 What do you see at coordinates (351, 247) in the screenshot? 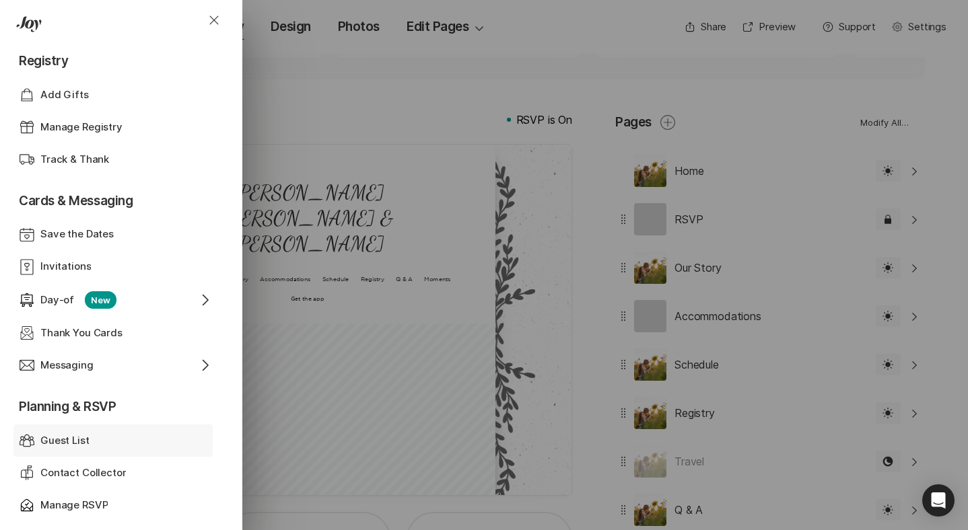
I see `p: Our Story` at bounding box center [351, 247].